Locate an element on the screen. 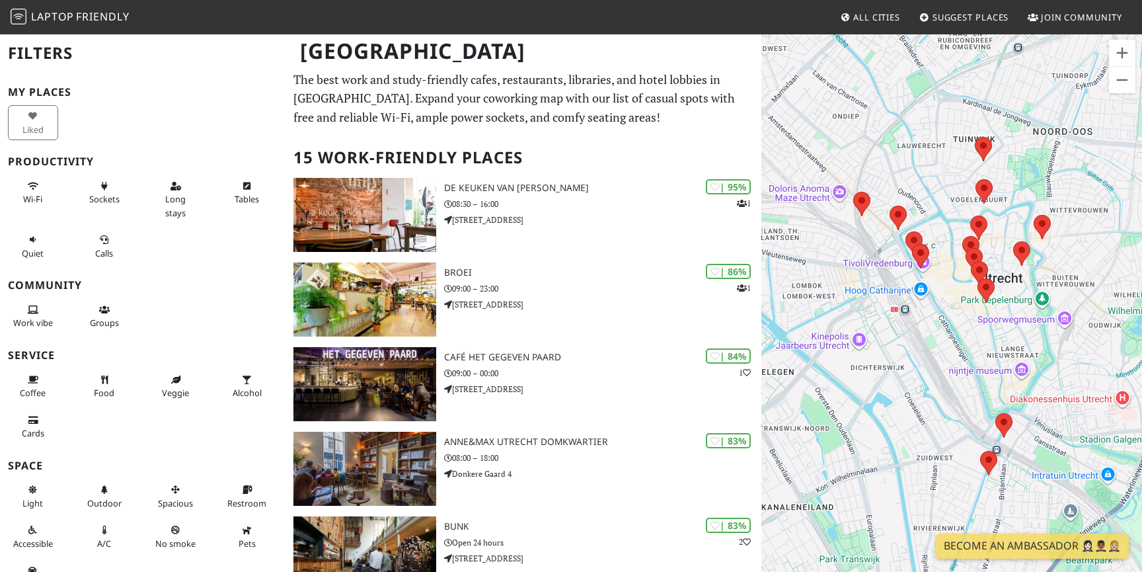 Image resolution: width=1142 pixels, height=572 pixels. button: Pets is located at coordinates (247, 536).